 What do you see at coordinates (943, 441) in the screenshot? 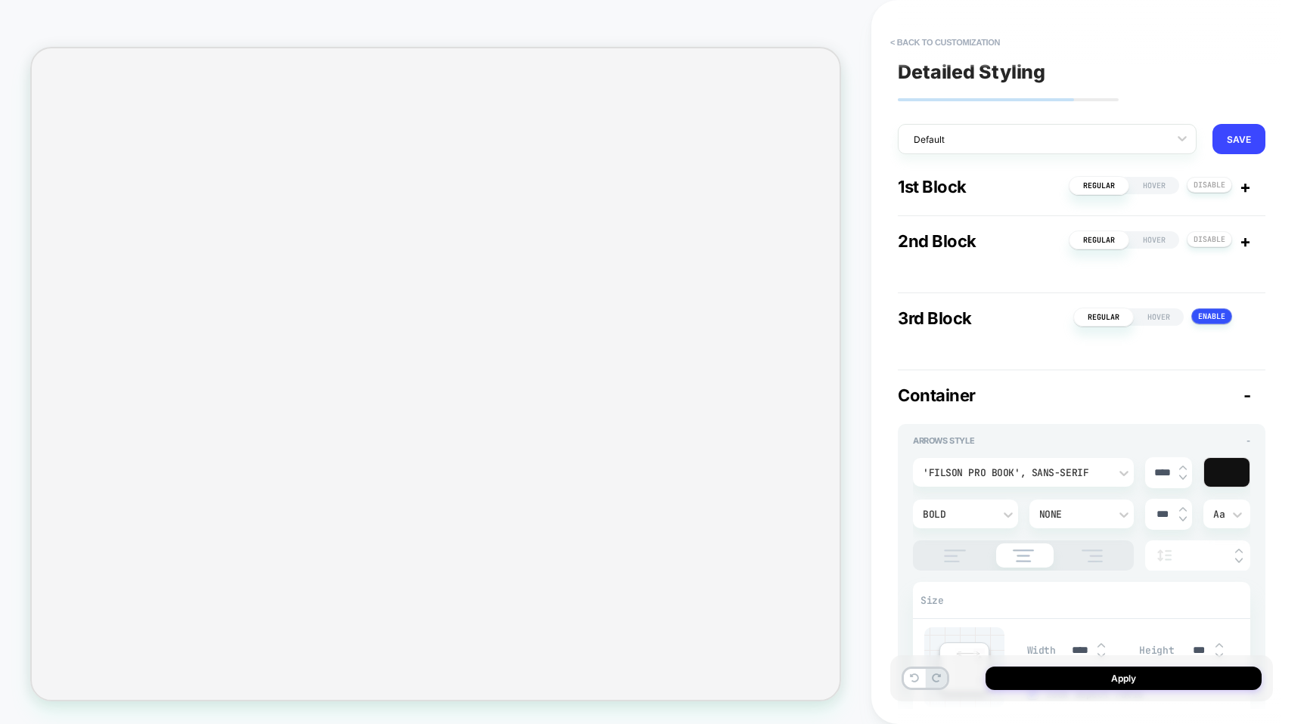
I see `span: Arrows Style` at bounding box center [943, 441].